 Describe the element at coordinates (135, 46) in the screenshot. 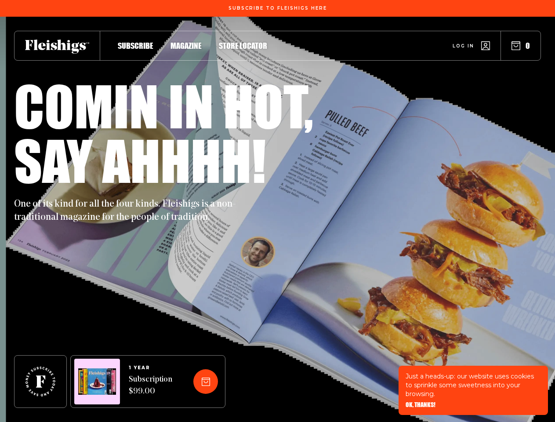

I see `span: Subscribe` at that location.